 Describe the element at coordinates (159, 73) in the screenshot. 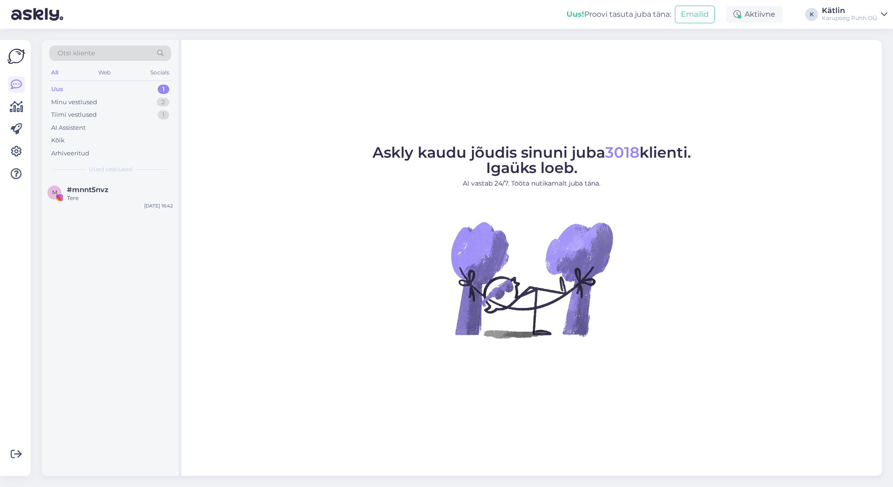

I see `div: Socials` at that location.